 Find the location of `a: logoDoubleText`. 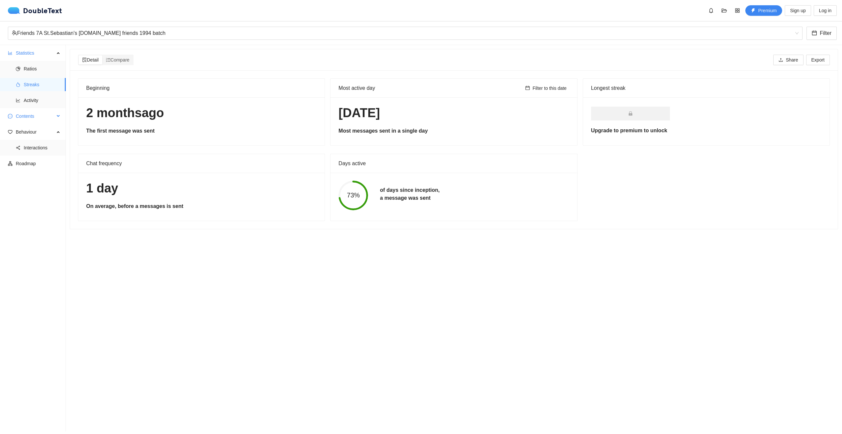

a: logoDoubleText is located at coordinates (35, 11).